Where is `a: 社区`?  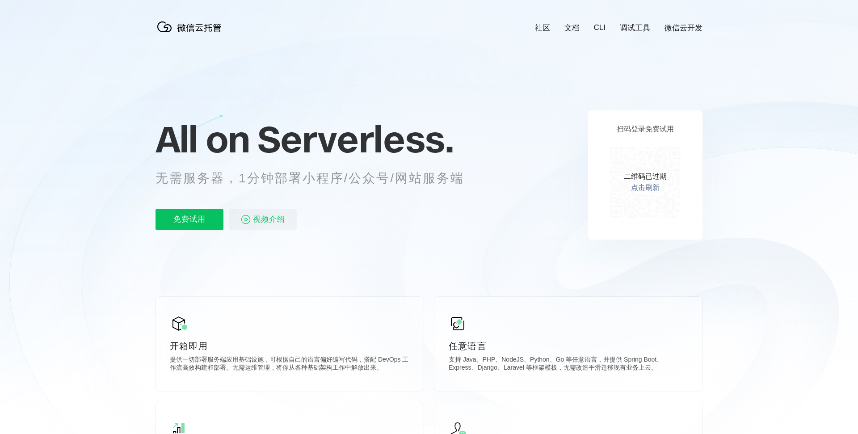 a: 社区 is located at coordinates (543, 28).